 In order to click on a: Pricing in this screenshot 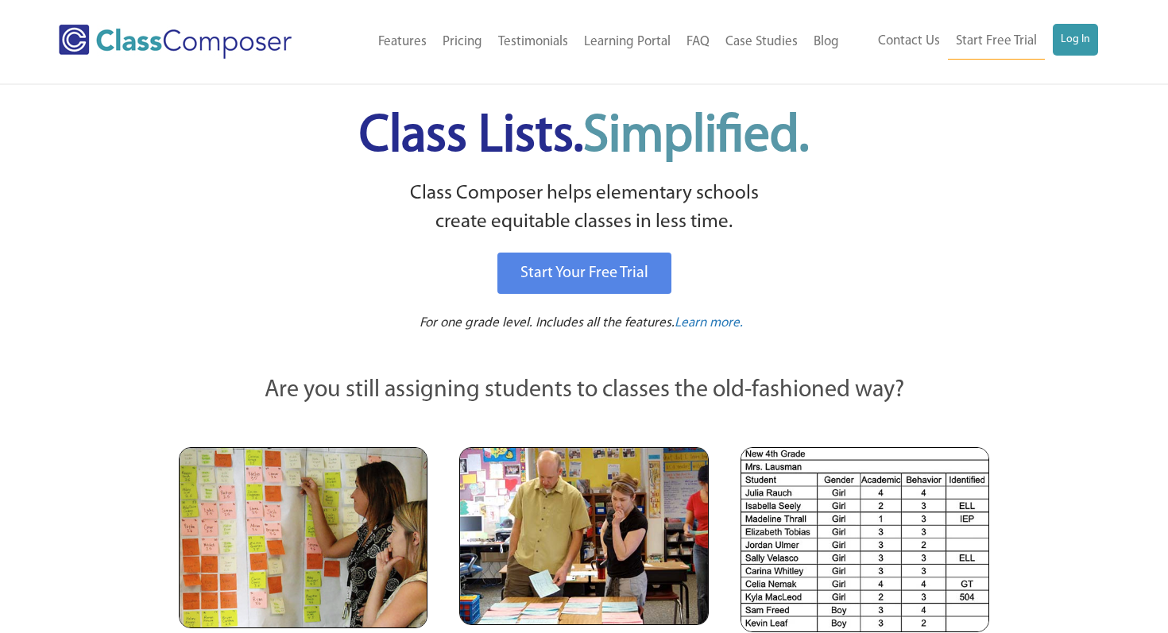, I will do `click(462, 42)`.